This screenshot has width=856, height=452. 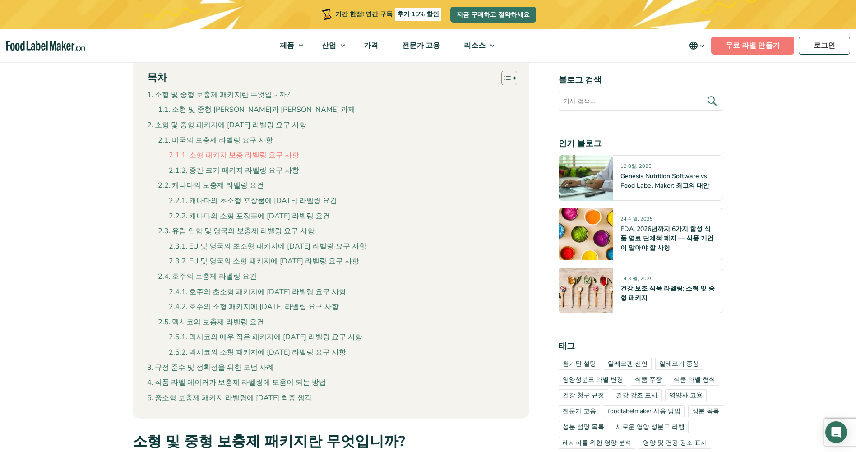 What do you see at coordinates (641, 101) in the screenshot?
I see `input: 기사 검색...` at bounding box center [641, 101].